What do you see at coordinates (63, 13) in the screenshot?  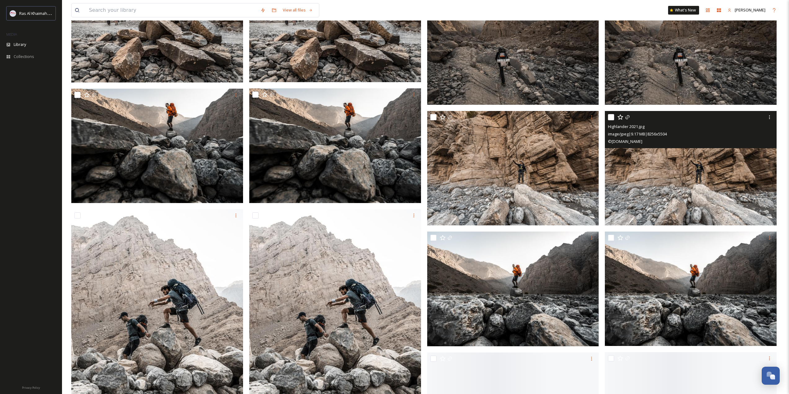 I see `span: Ras Al Khaimah Tourism Development Authority` at bounding box center [63, 13].